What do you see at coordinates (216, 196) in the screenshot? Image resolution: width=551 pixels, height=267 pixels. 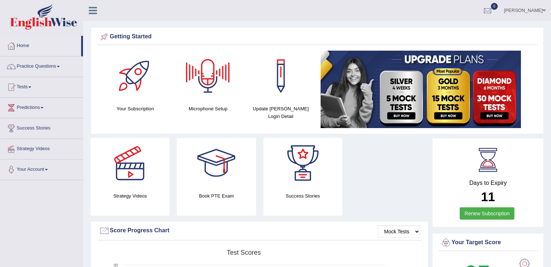 I see `h4: Book PTE Exam` at bounding box center [216, 196].